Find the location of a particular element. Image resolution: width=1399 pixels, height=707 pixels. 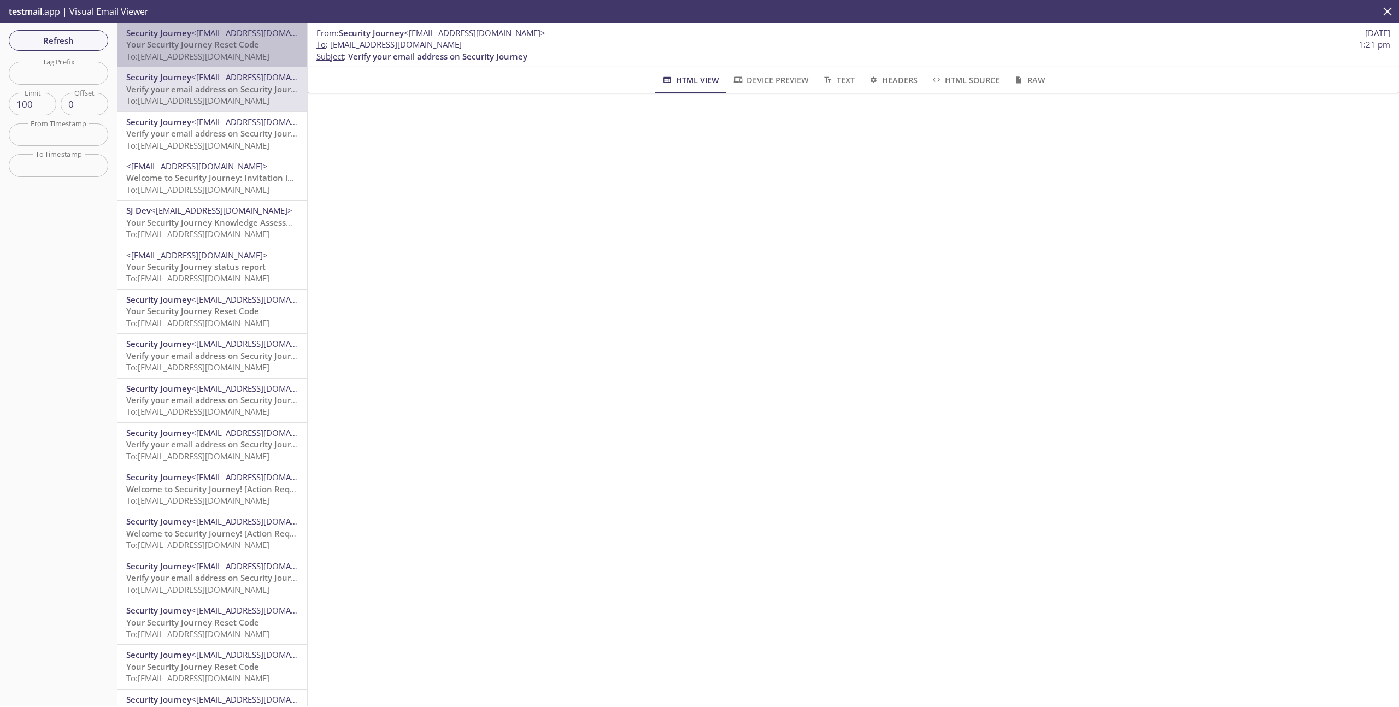

span: HTML View is located at coordinates (690, 80).